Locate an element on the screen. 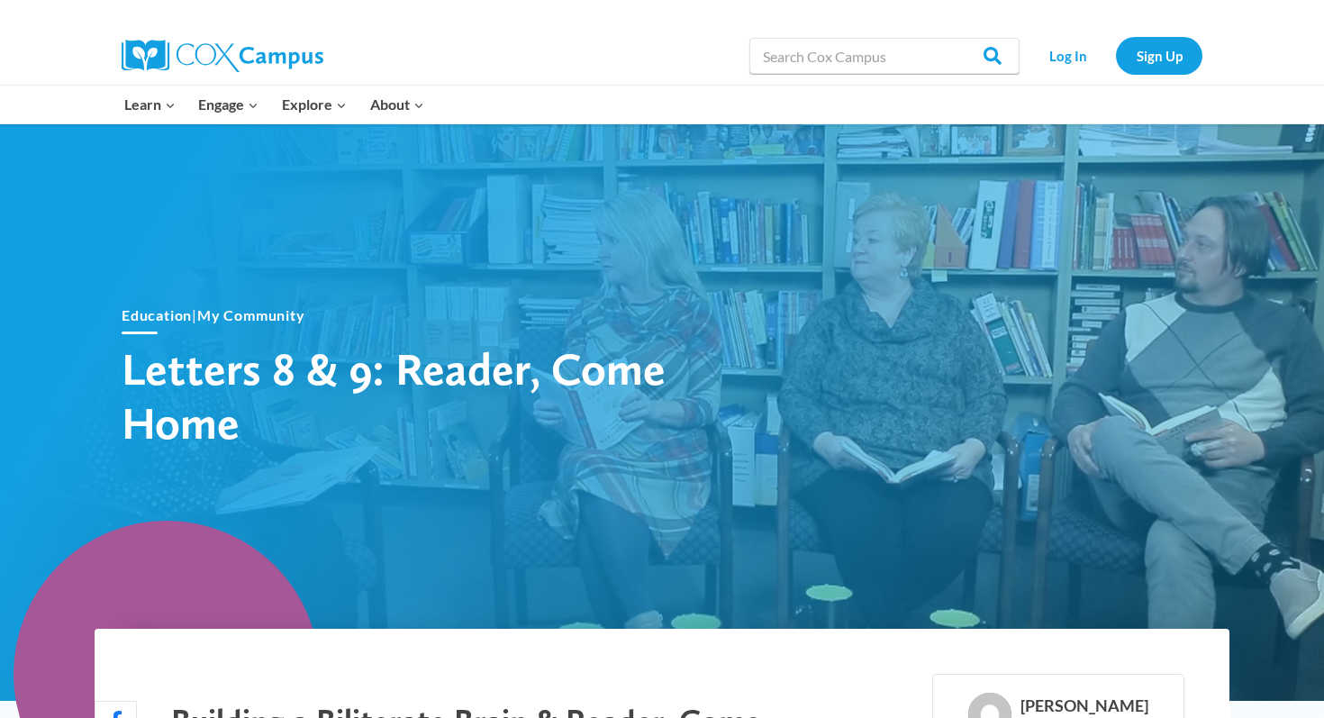  a: My Community is located at coordinates (251, 314).